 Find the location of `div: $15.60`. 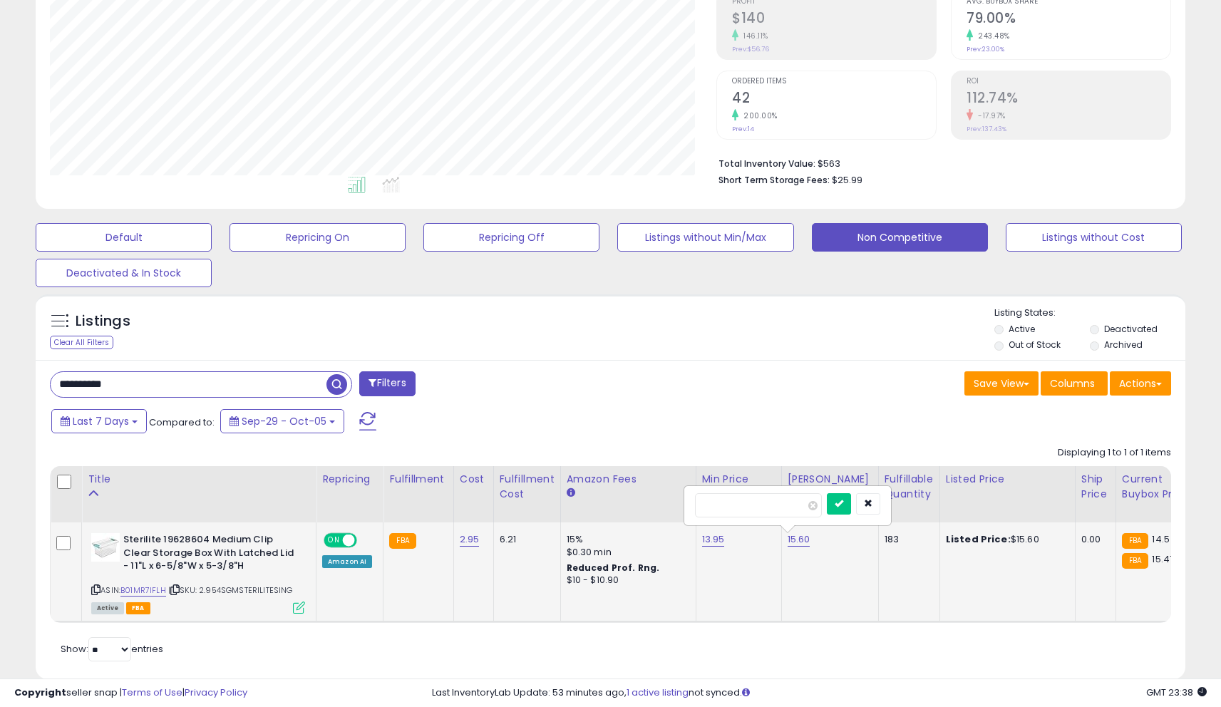

div: $15.60 is located at coordinates (1005, 539).